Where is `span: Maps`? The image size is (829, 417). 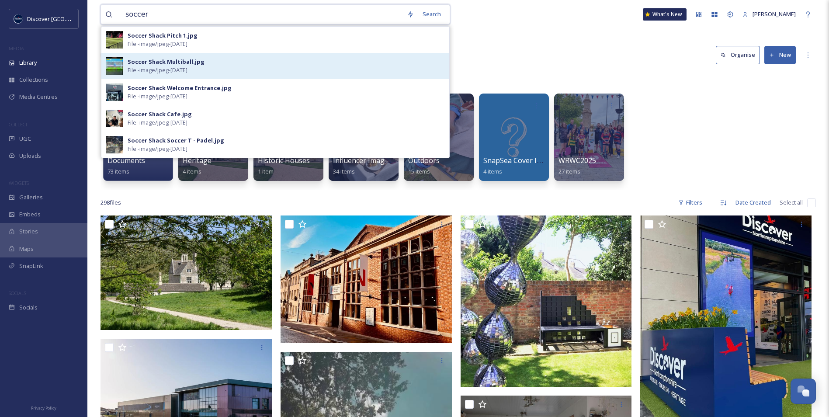
span: Maps is located at coordinates (26, 249).